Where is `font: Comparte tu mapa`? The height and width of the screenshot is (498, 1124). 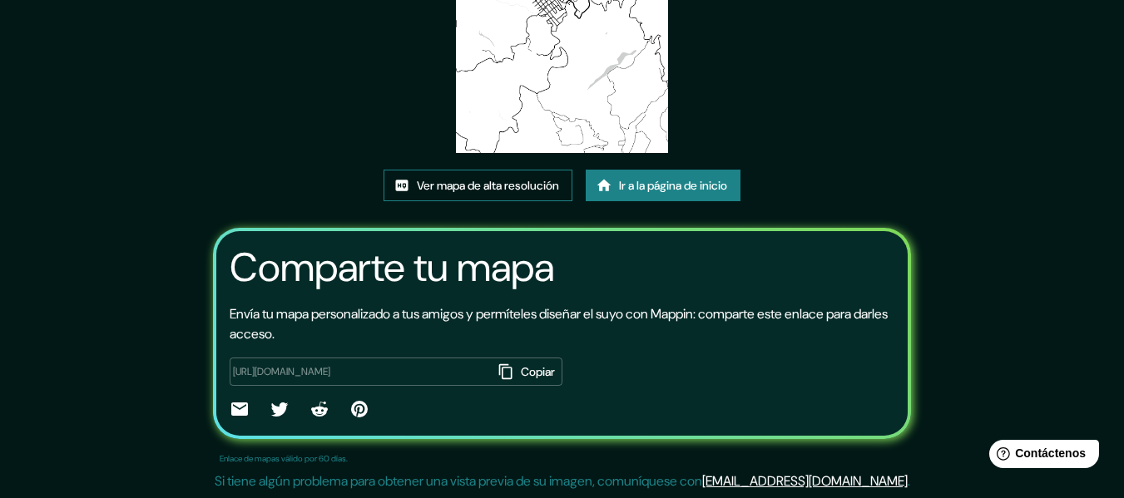 font: Comparte tu mapa is located at coordinates (392, 267).